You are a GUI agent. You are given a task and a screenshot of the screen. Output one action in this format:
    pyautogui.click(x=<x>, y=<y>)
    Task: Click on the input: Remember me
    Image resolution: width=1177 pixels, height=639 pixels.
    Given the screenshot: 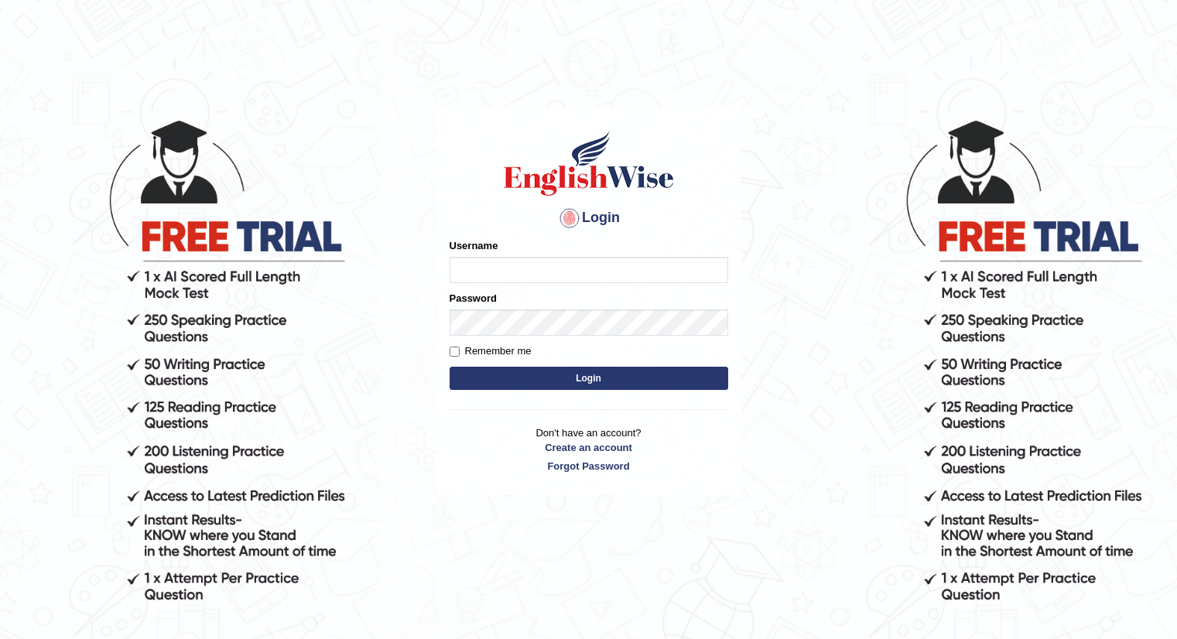 What is the action you would take?
    pyautogui.click(x=454, y=351)
    